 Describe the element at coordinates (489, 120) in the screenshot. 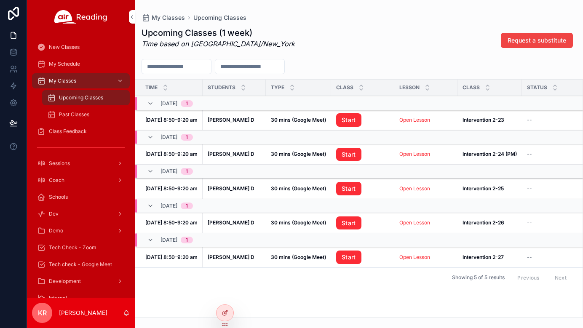

I see `a: Intervention 2-23` at that location.